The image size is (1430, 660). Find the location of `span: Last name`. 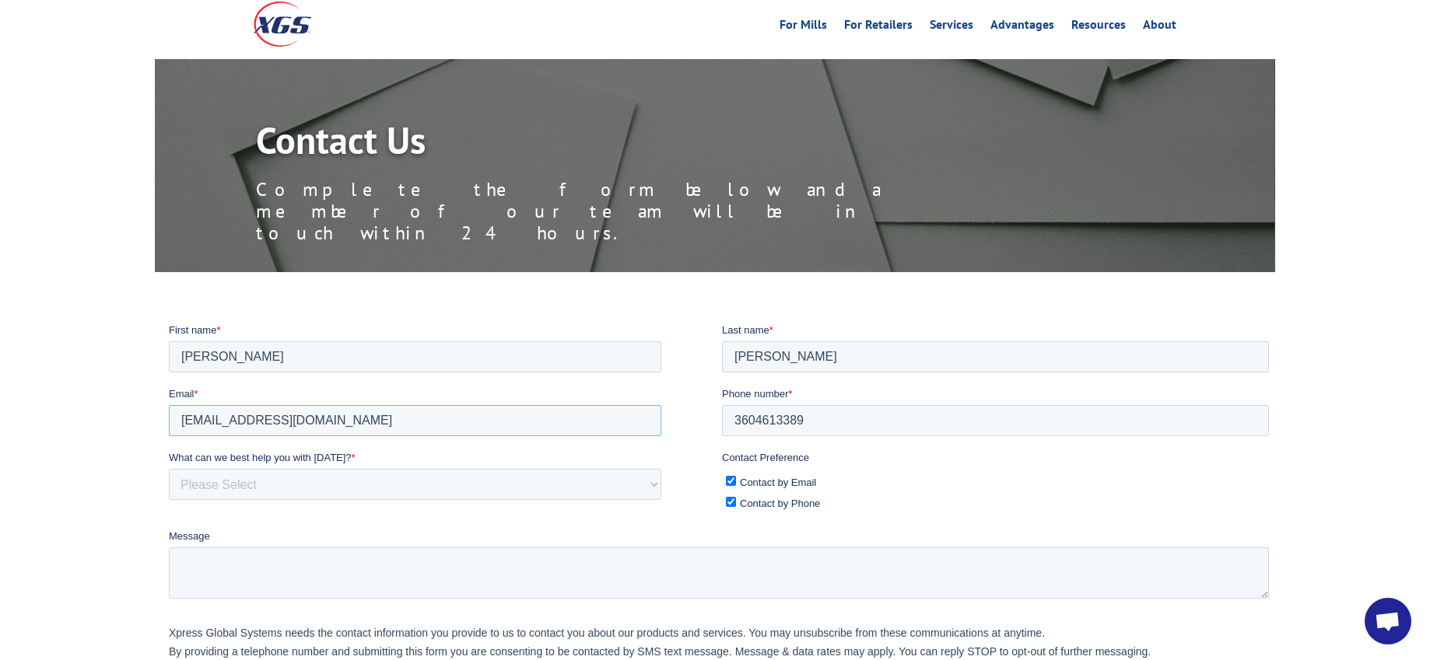

span: Last name is located at coordinates (576, 7).